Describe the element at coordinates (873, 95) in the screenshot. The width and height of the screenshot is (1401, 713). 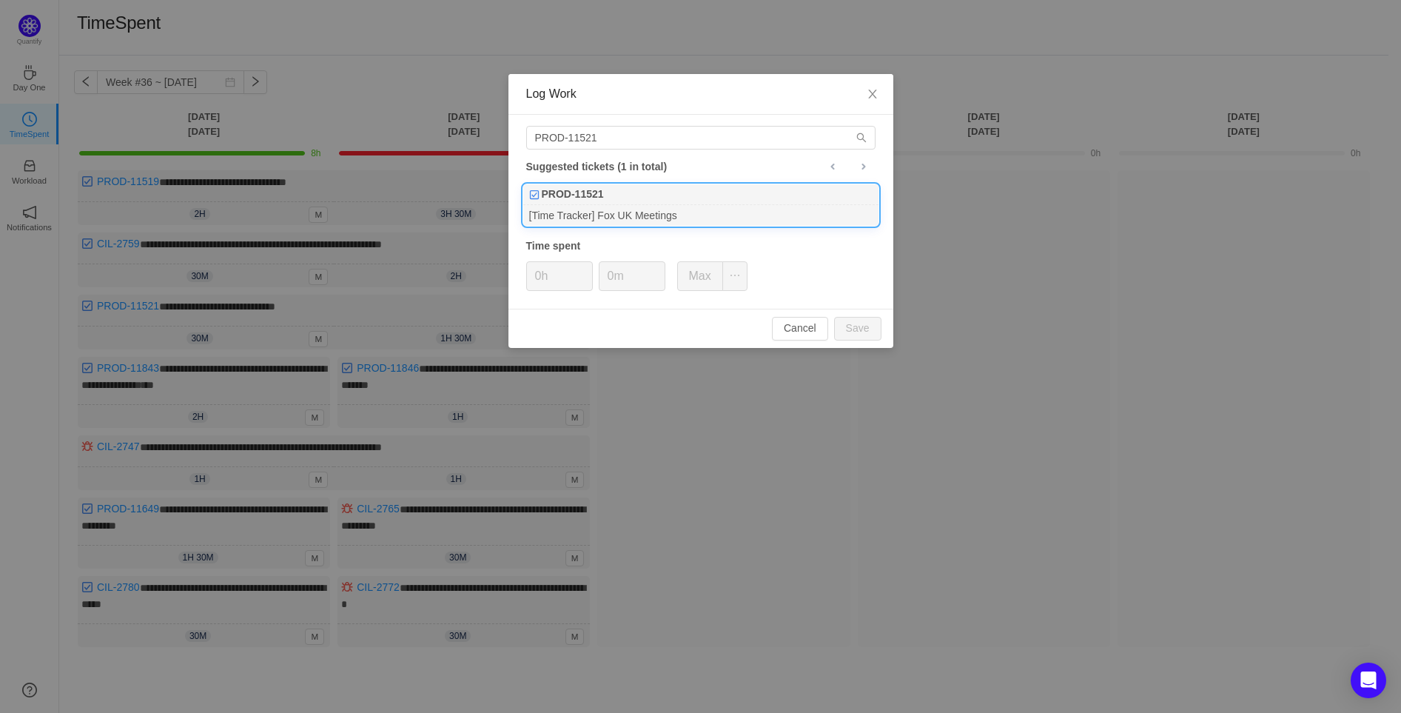
I see `button: Close` at that location.